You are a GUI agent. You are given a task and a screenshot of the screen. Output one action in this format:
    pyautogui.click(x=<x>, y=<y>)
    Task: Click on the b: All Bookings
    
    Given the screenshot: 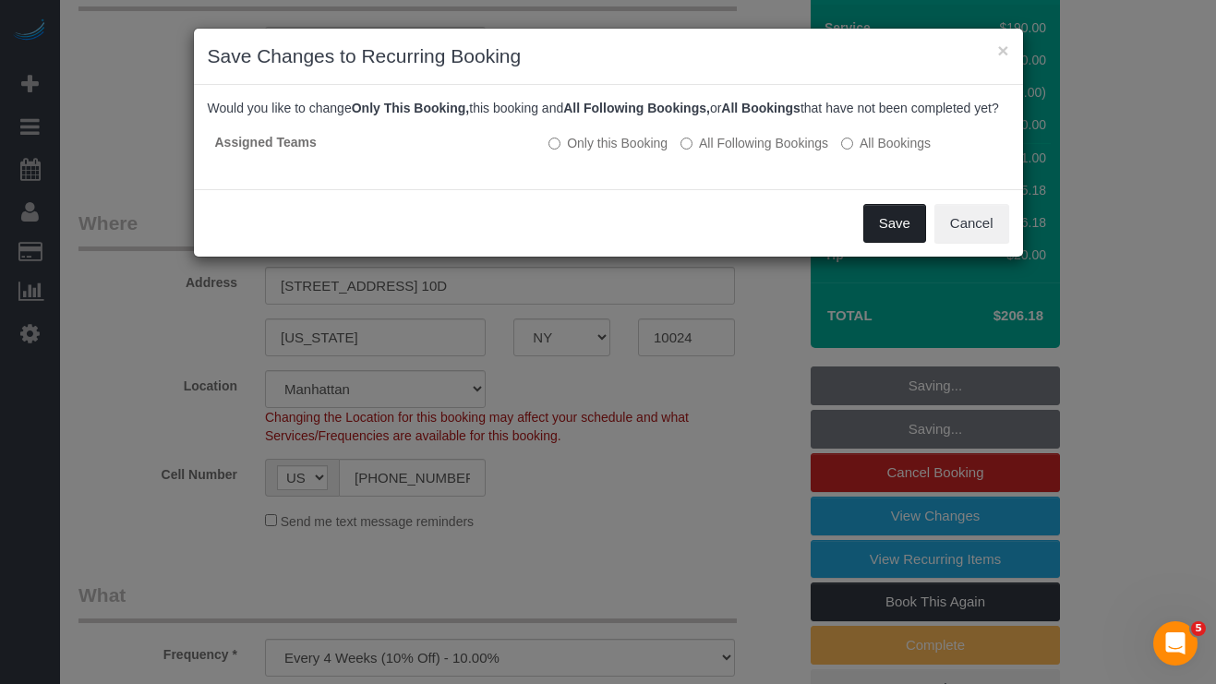 What is the action you would take?
    pyautogui.click(x=761, y=108)
    